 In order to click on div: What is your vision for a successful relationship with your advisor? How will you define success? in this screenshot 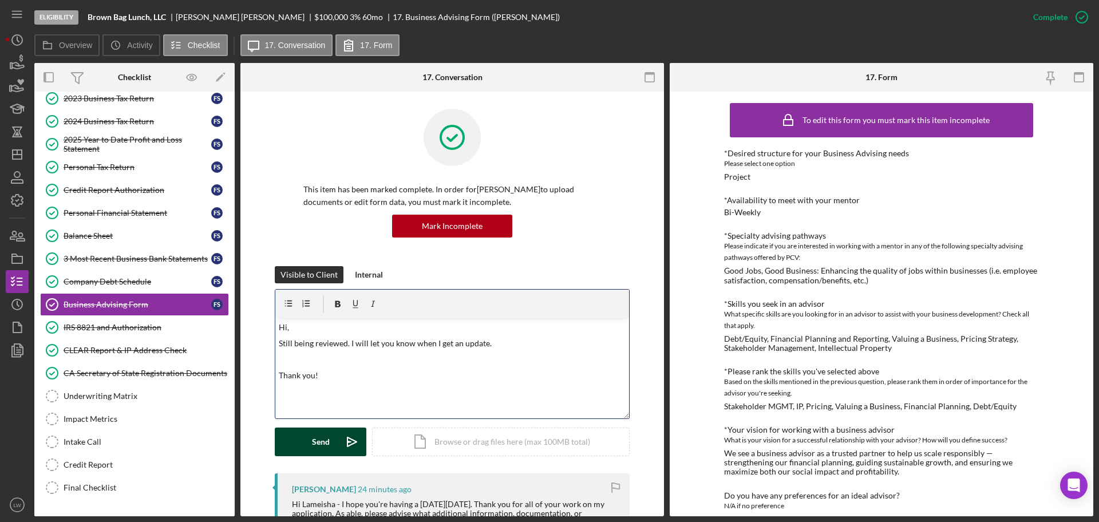, I will do `click(881, 440)`.